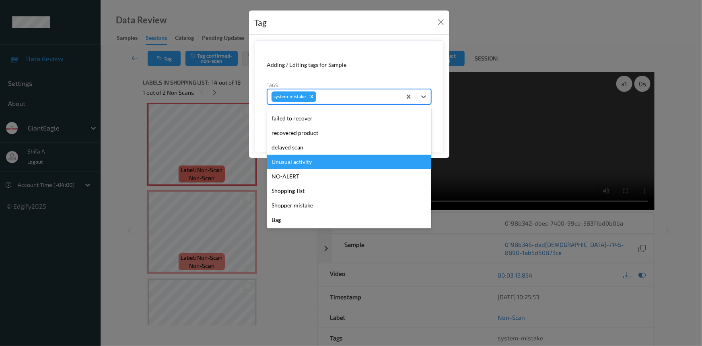 The image size is (702, 346). I want to click on div: Remove system-mistake, so click(312, 97).